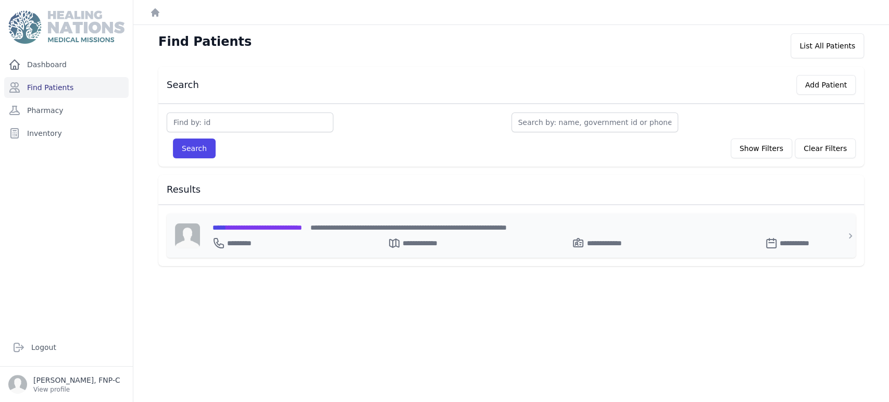 Image resolution: width=889 pixels, height=402 pixels. Describe the element at coordinates (66, 27) in the screenshot. I see `img: Medical Missions EMR` at that location.